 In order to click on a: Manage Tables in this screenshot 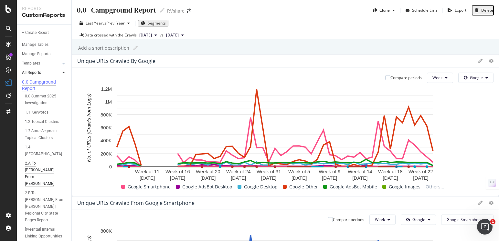, I will do `click(44, 45)`.